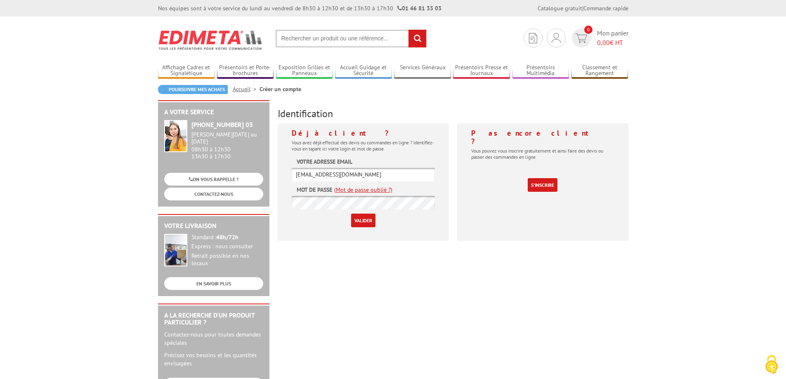 The image size is (786, 379). I want to click on p: Vous avez déjà effectué des devis ou commandes en ligne ? Identifiez-vous en tapant ici votre log..., so click(363, 146).